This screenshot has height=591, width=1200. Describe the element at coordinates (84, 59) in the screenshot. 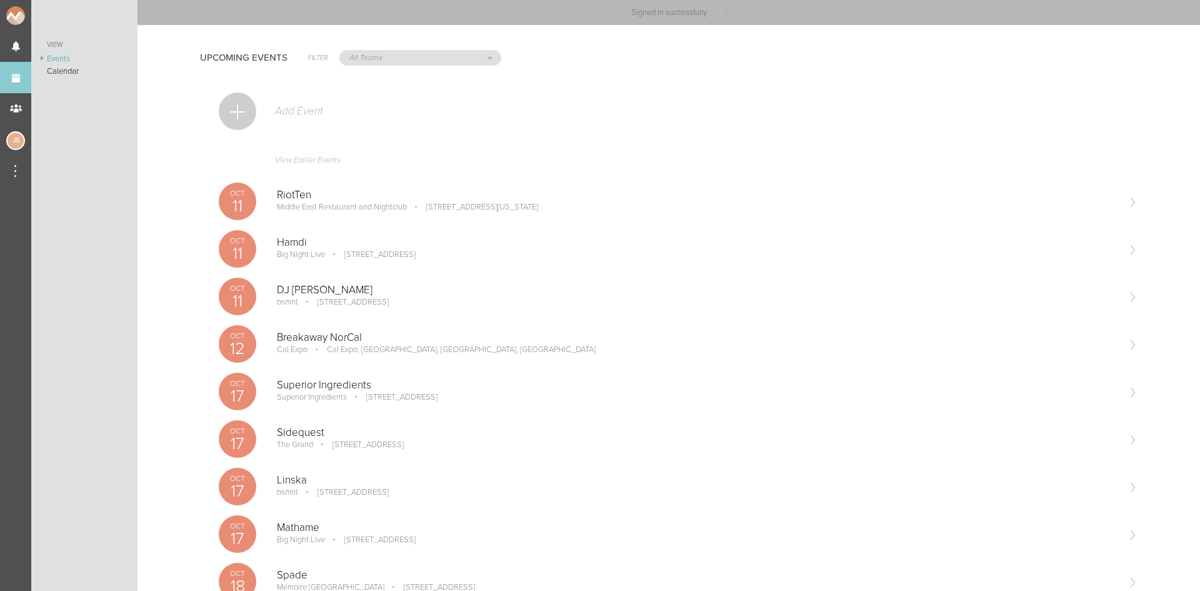

I see `a: Events` at that location.